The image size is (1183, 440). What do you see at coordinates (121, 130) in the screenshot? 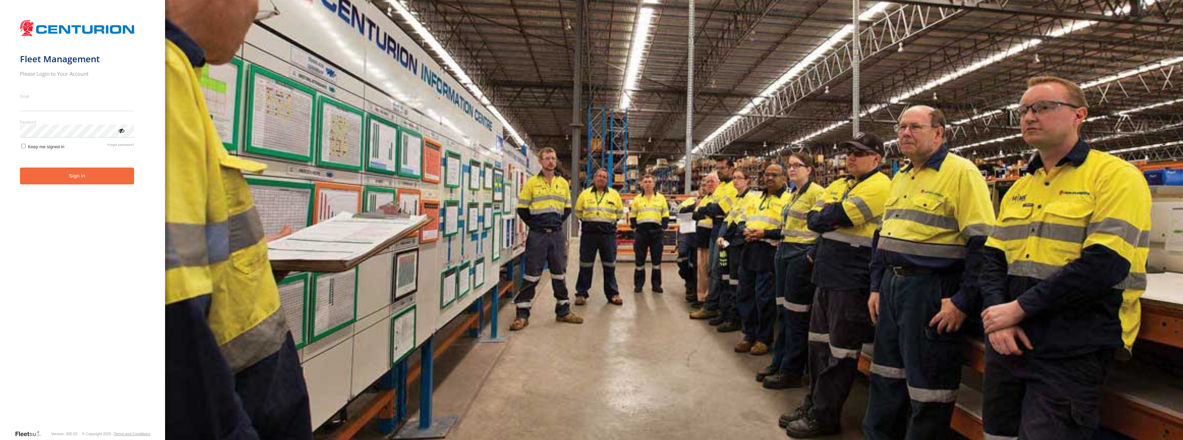
I see `div: ViewPassword` at bounding box center [121, 130].